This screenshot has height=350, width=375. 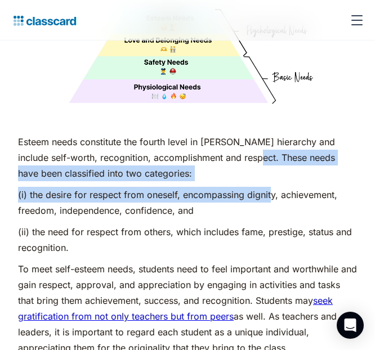 I want to click on p: (i) the desire for respect from oneself, encompassing dignity, achievement, freedom, independence..., so click(x=188, y=203).